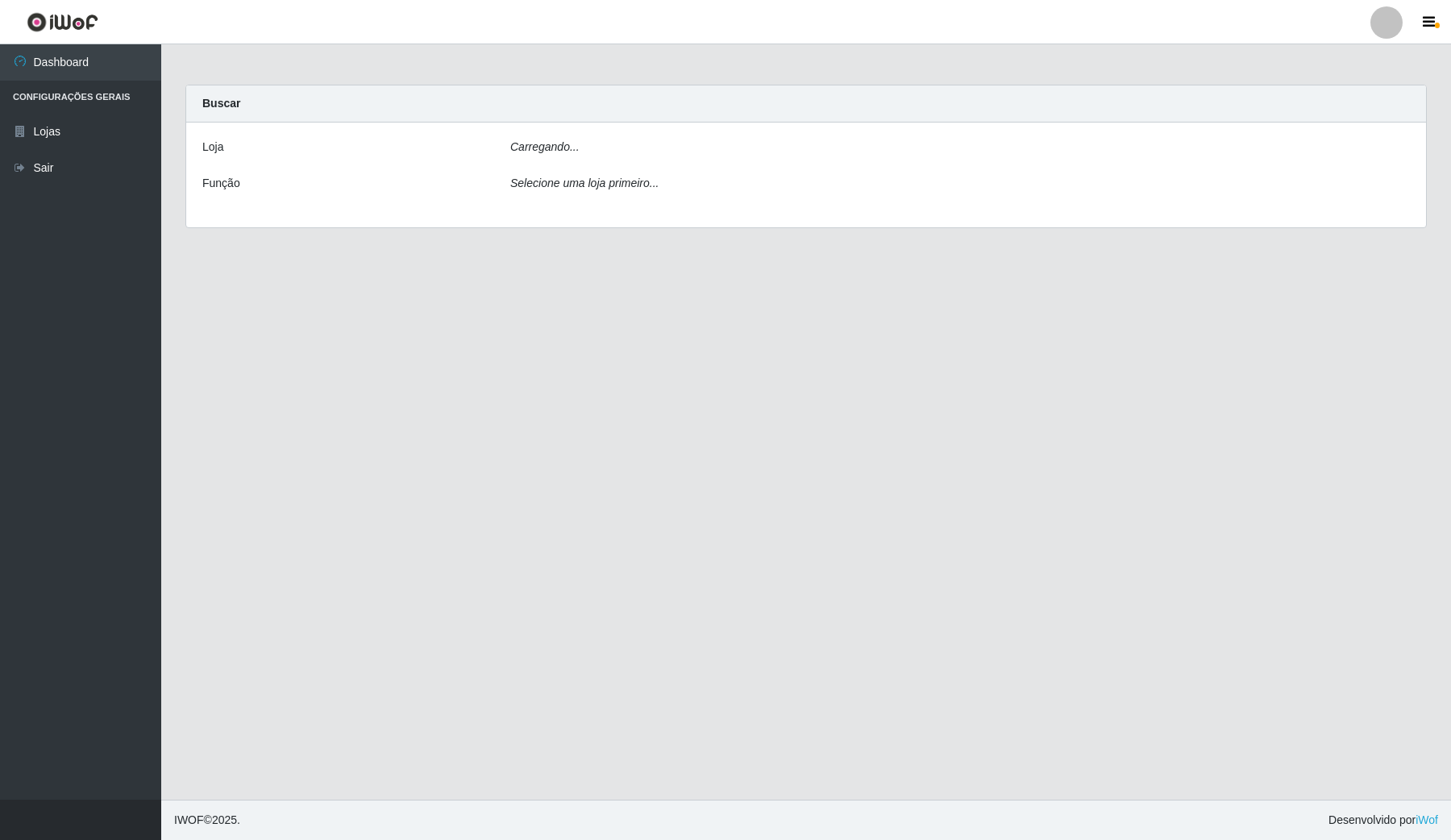  I want to click on strong: Buscar, so click(221, 103).